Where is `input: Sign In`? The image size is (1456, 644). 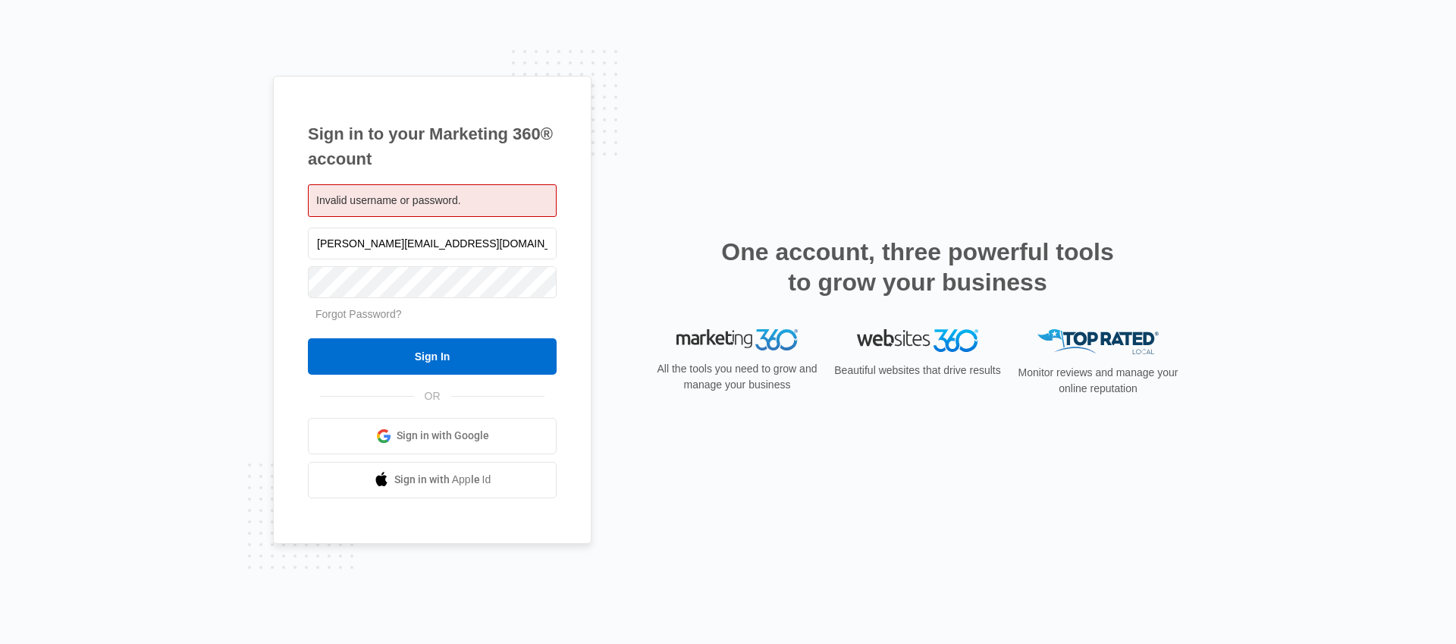 input: Sign In is located at coordinates (432, 356).